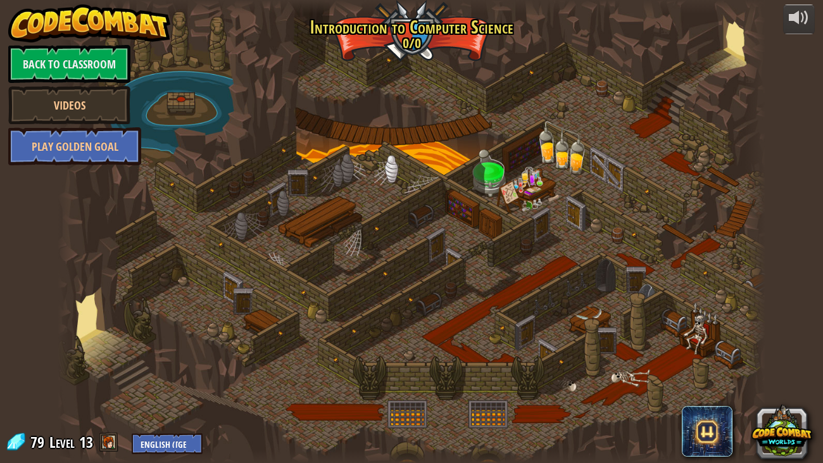 The height and width of the screenshot is (463, 823). What do you see at coordinates (75, 146) in the screenshot?
I see `a: Play Golden Goal` at bounding box center [75, 146].